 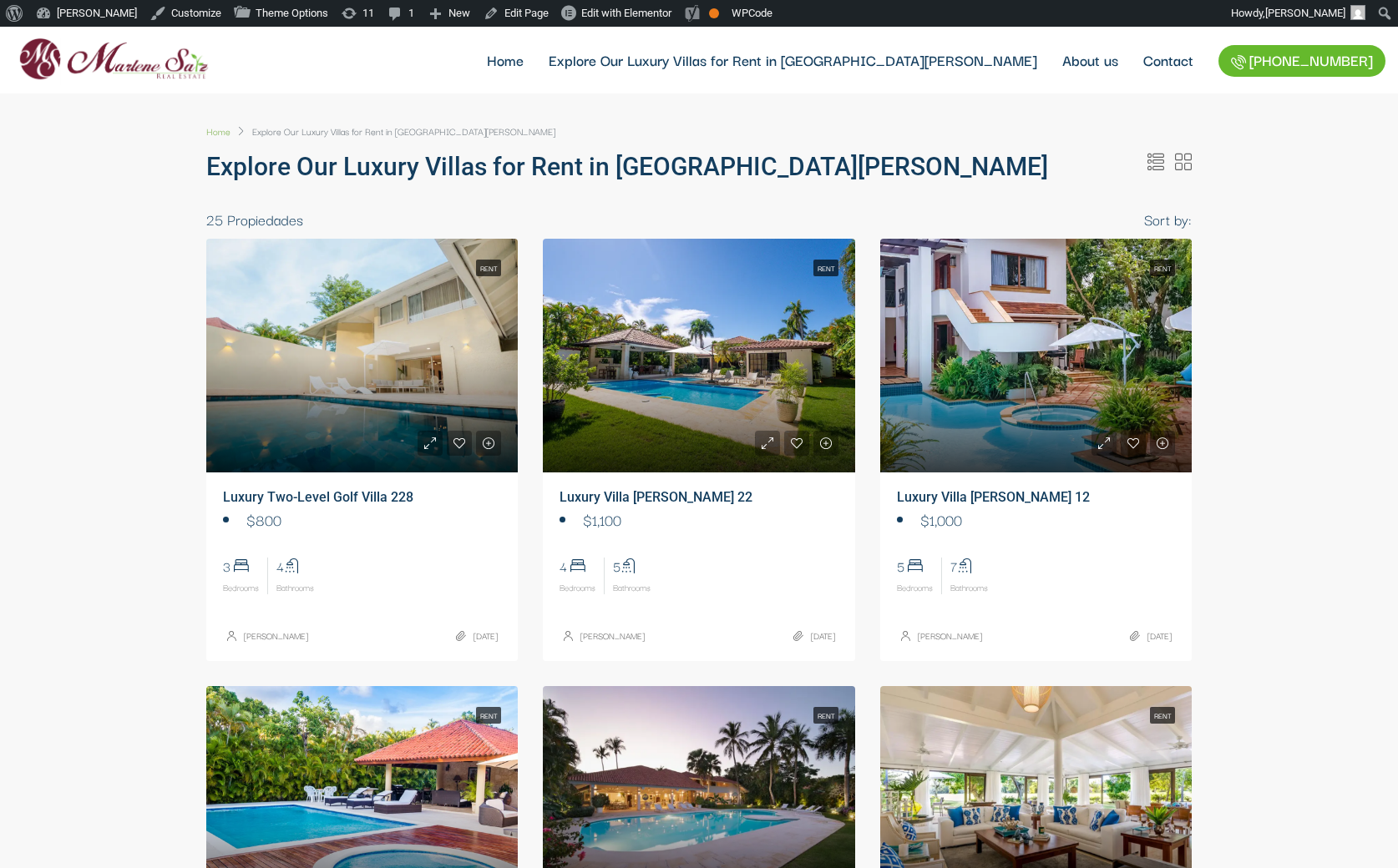 I want to click on li: $800, so click(x=362, y=520).